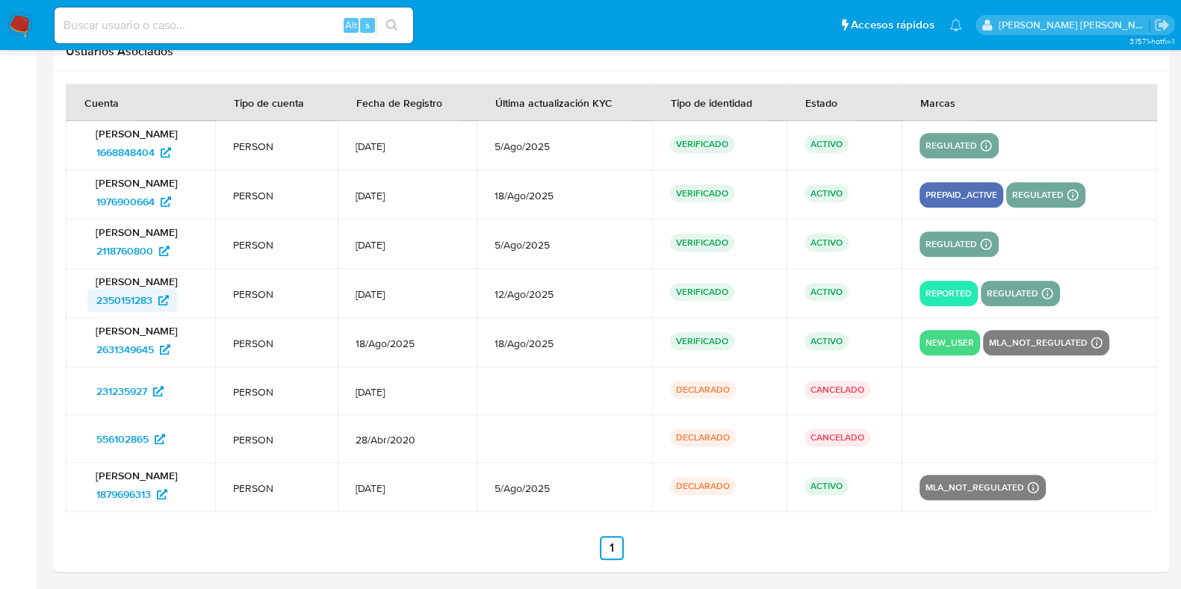 Image resolution: width=1181 pixels, height=589 pixels. What do you see at coordinates (955, 25) in the screenshot?
I see `a: Notificaciones` at bounding box center [955, 25].